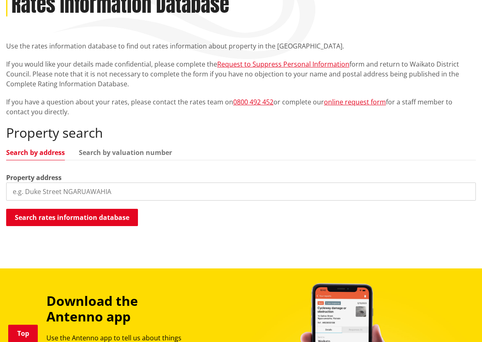 This screenshot has width=482, height=342. I want to click on p: If you would like your details made confidential, please complete the form and return to Waikato ..., so click(241, 74).